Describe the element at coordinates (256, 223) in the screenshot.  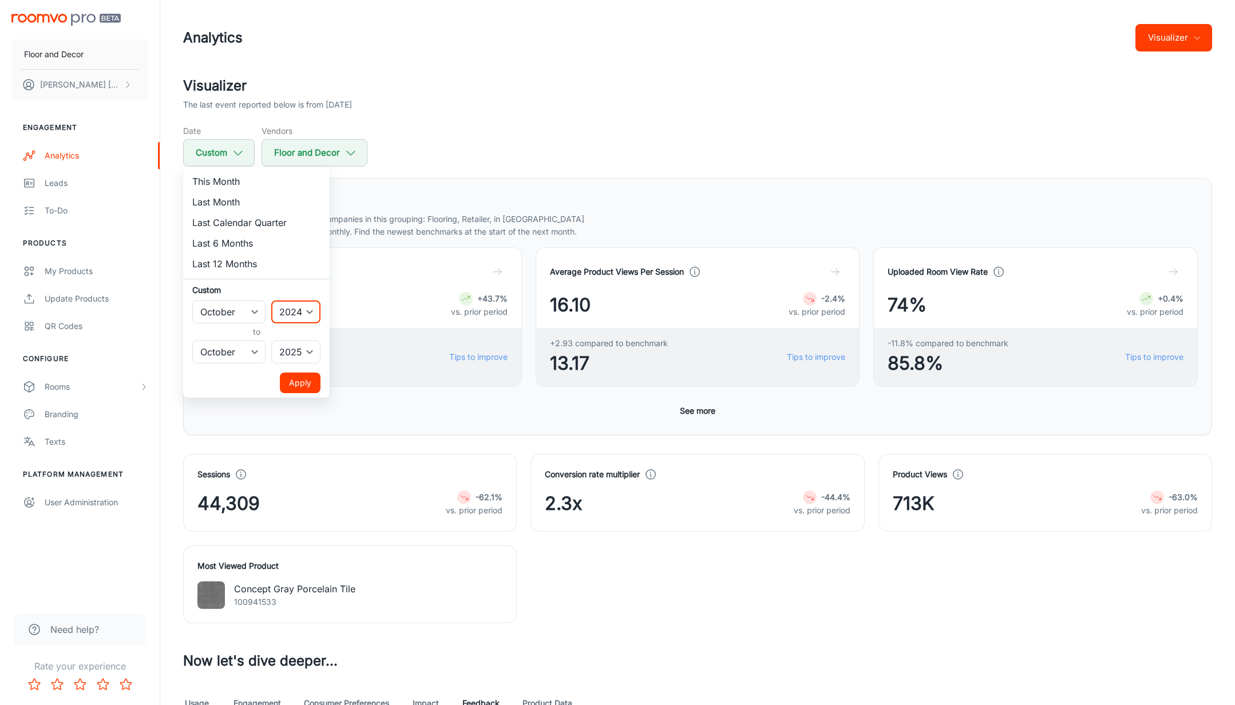
I see `li: Last Calendar Quarter` at that location.